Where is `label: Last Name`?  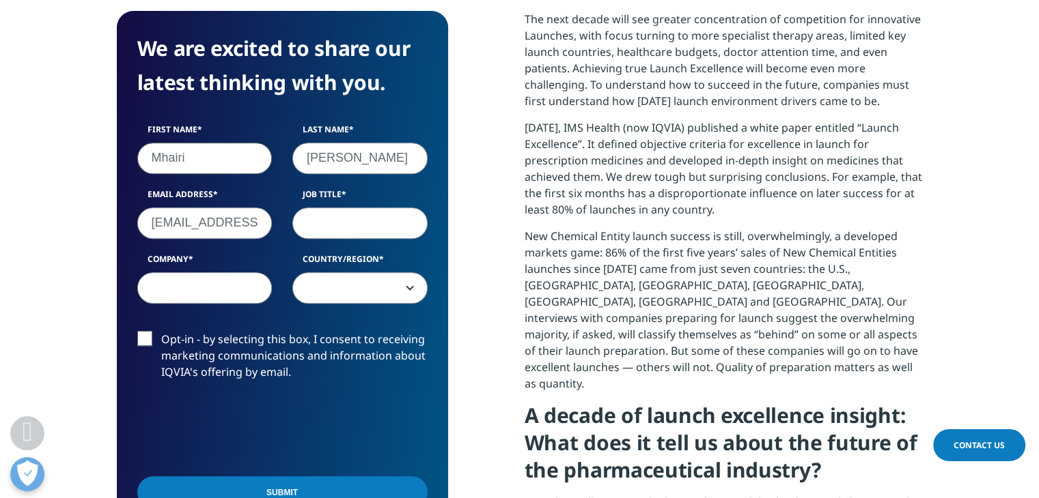
label: Last Name is located at coordinates (360, 132).